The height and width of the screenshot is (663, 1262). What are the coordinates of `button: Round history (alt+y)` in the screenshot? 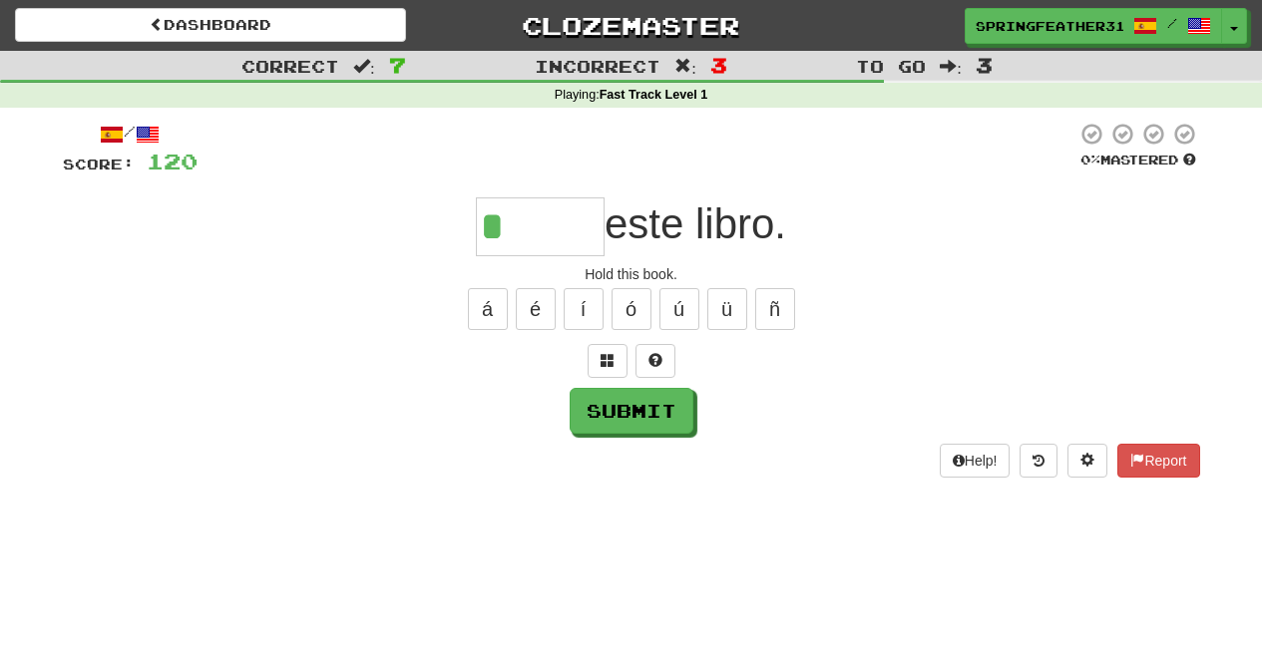 It's located at (1039, 461).